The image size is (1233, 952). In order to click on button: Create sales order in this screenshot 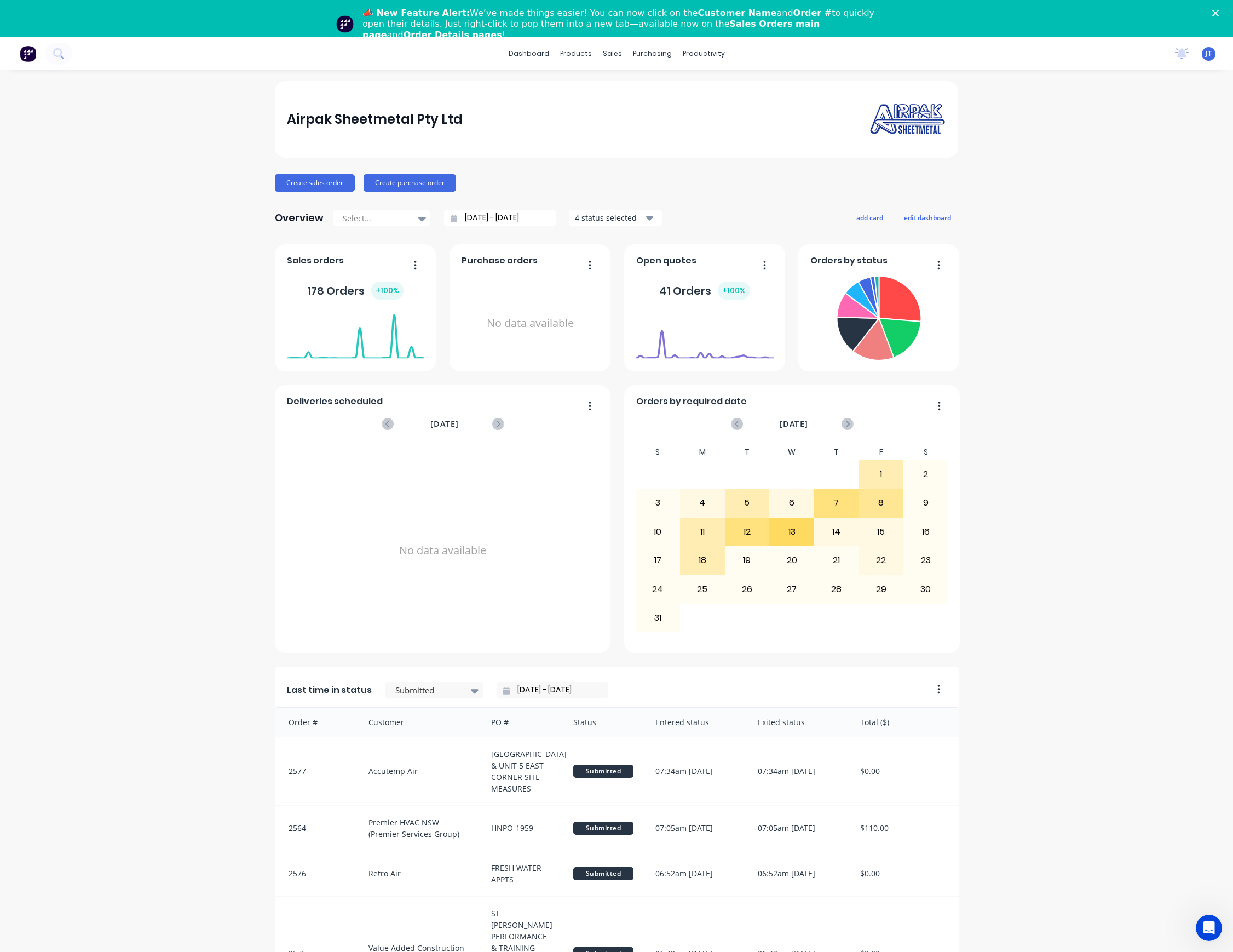, I will do `click(314, 183)`.